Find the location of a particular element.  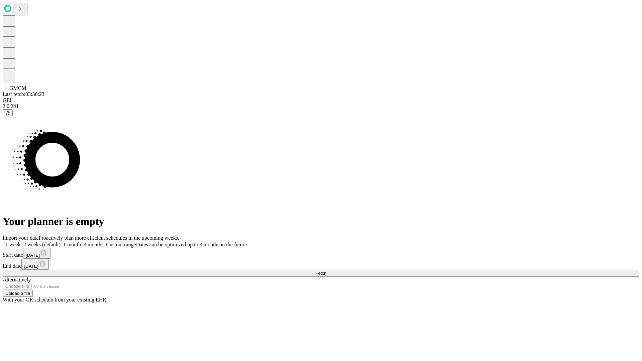

span: 1 week is located at coordinates (13, 244).